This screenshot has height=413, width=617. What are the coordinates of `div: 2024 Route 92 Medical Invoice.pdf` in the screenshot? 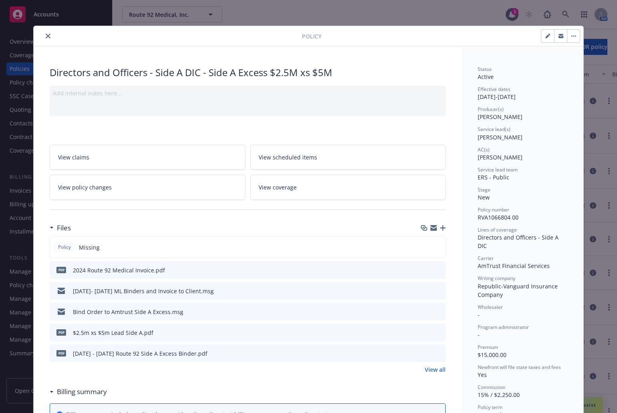 It's located at (119, 270).